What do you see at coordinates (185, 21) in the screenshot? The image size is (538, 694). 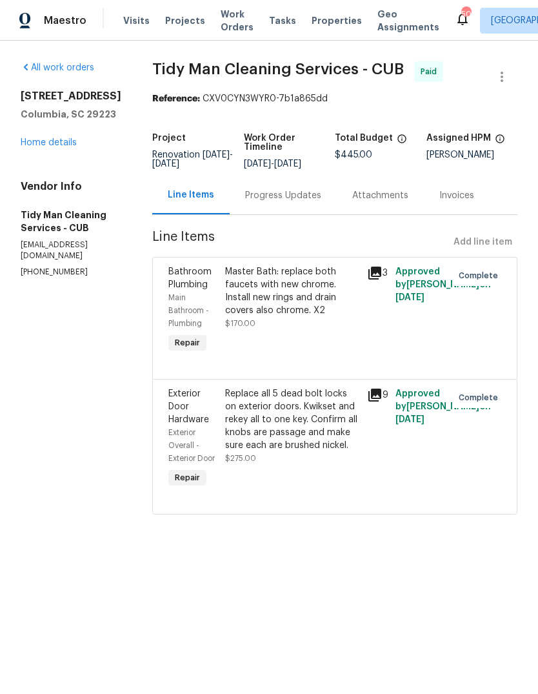 I see `span: Projects` at bounding box center [185, 21].